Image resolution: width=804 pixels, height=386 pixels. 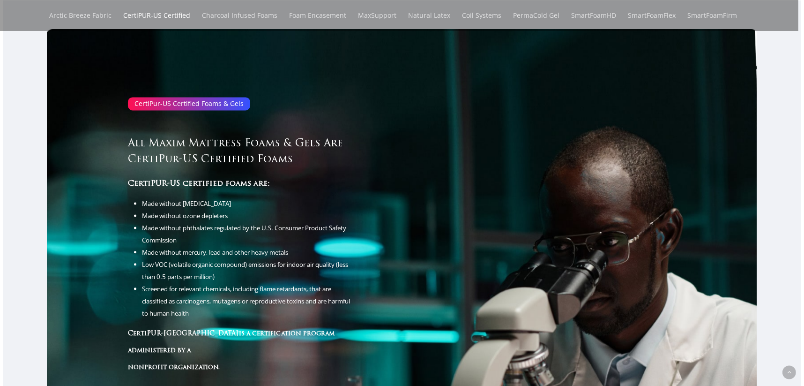 I want to click on span: Made without mercury, lead and other heavy metals, so click(x=215, y=252).